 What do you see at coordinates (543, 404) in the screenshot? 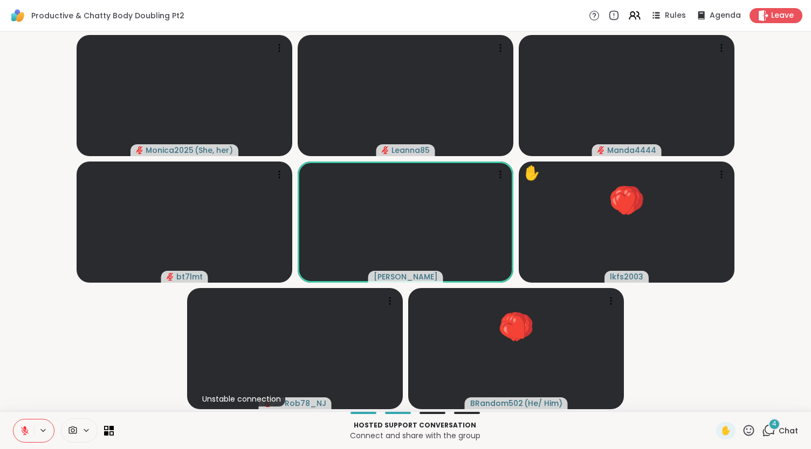
I see `span: ( He/ Him )` at bounding box center [543, 404].